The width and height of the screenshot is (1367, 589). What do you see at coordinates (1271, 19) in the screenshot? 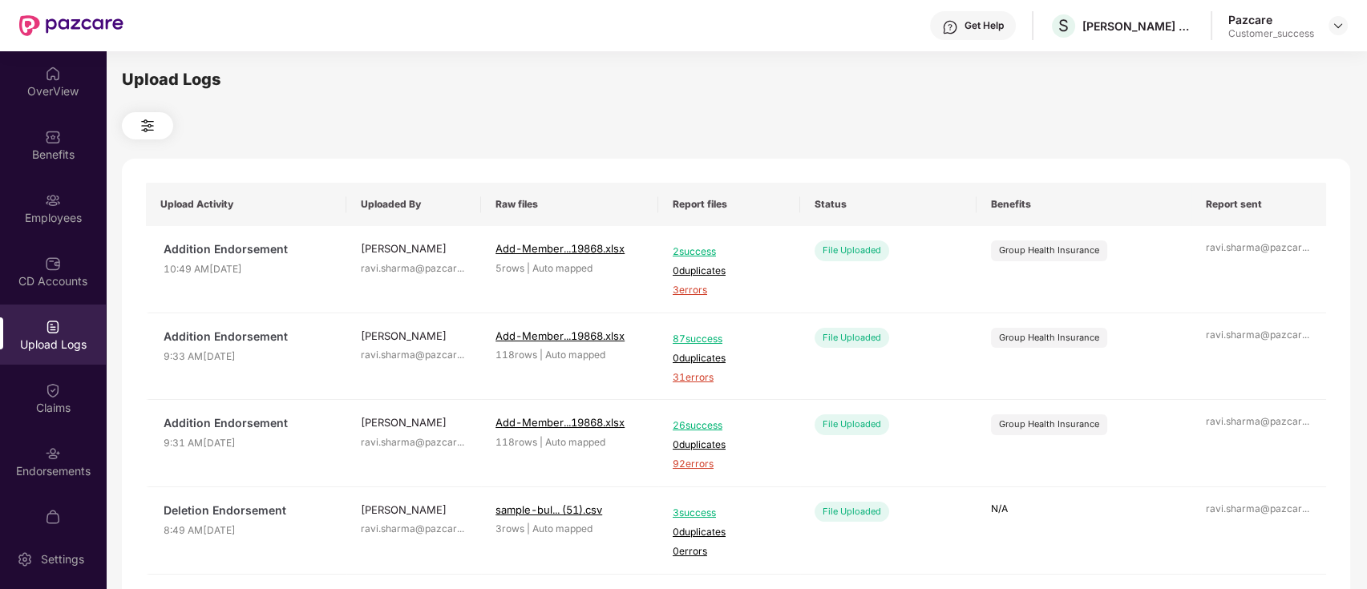
I see `div: Pazcare` at bounding box center [1271, 19].